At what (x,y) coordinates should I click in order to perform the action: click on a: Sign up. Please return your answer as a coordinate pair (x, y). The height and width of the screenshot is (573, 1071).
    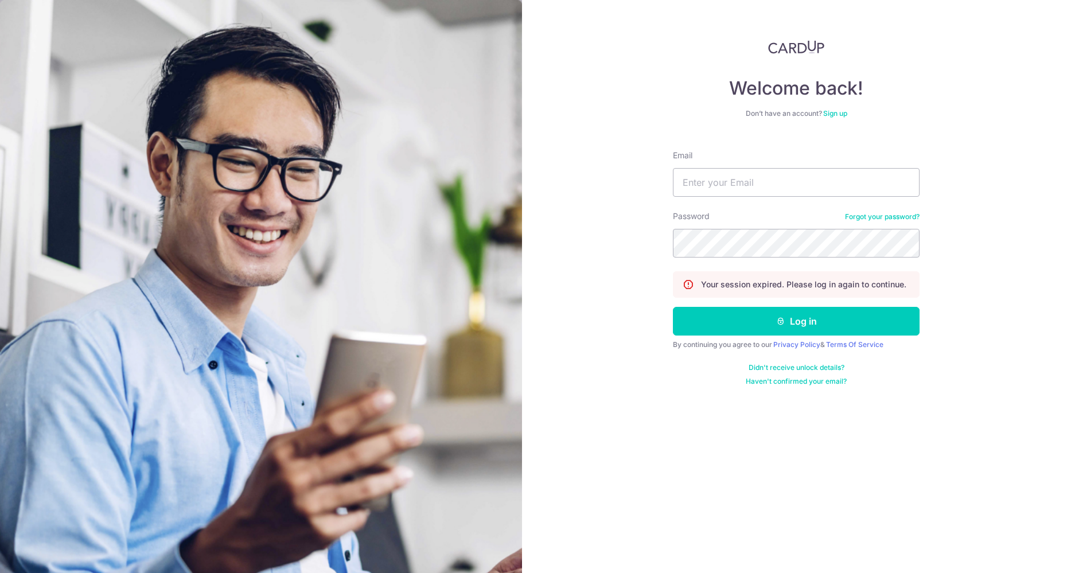
    Looking at the image, I should click on (835, 113).